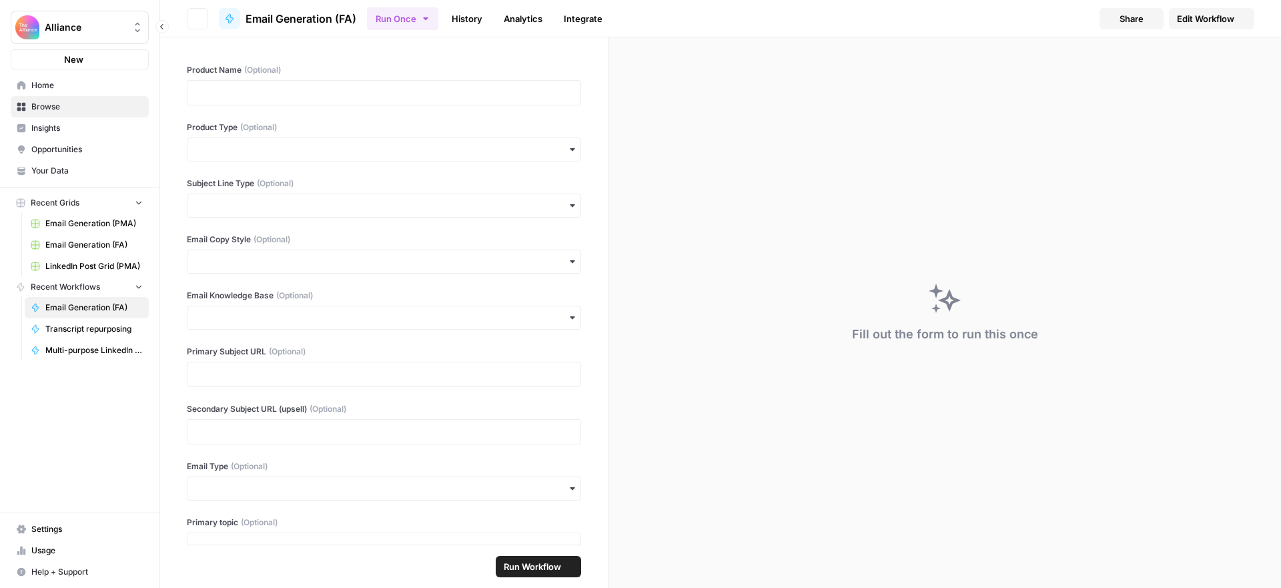  Describe the element at coordinates (87, 572) in the screenshot. I see `span: Help + Support` at that location.